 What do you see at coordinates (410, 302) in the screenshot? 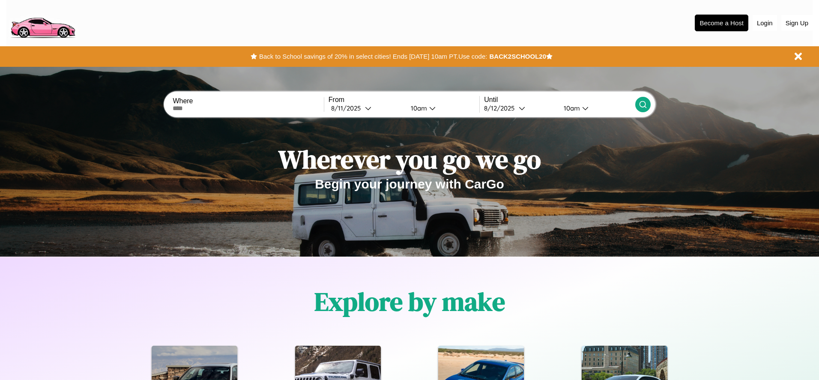
I see `h1: Explore by make` at bounding box center [410, 302].